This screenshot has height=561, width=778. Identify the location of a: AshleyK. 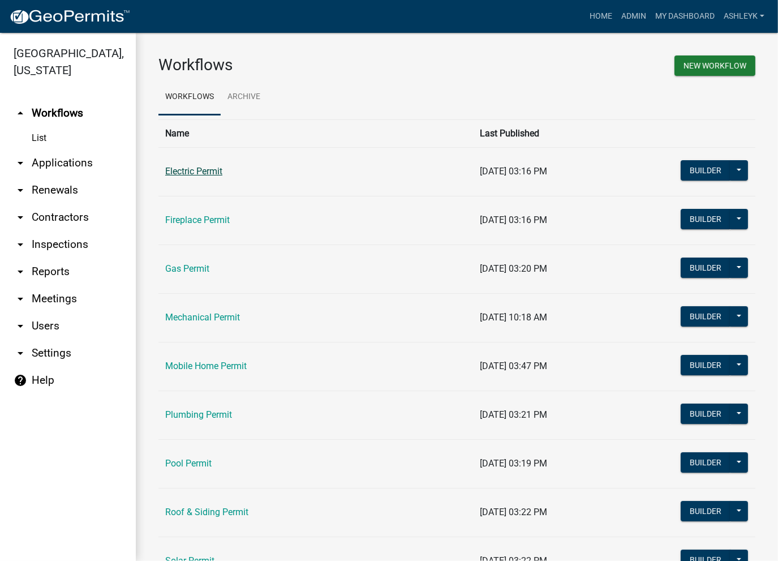
(744, 16).